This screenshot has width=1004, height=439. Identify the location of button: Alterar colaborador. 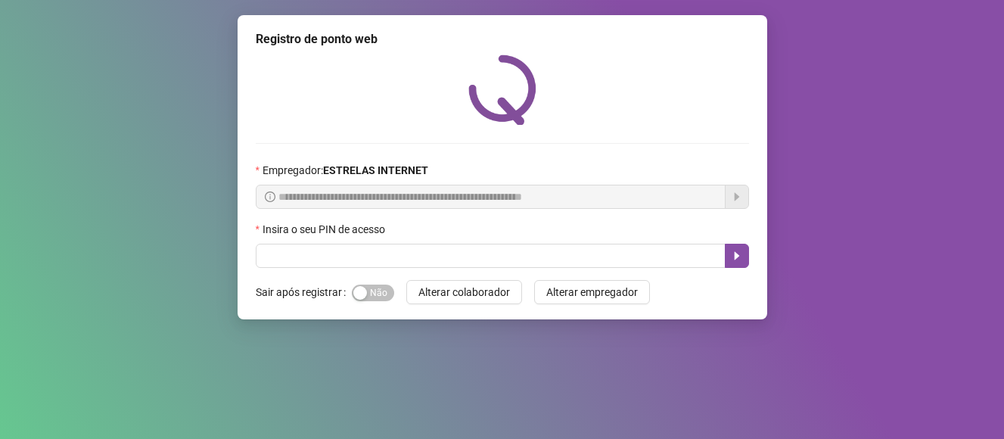
(464, 292).